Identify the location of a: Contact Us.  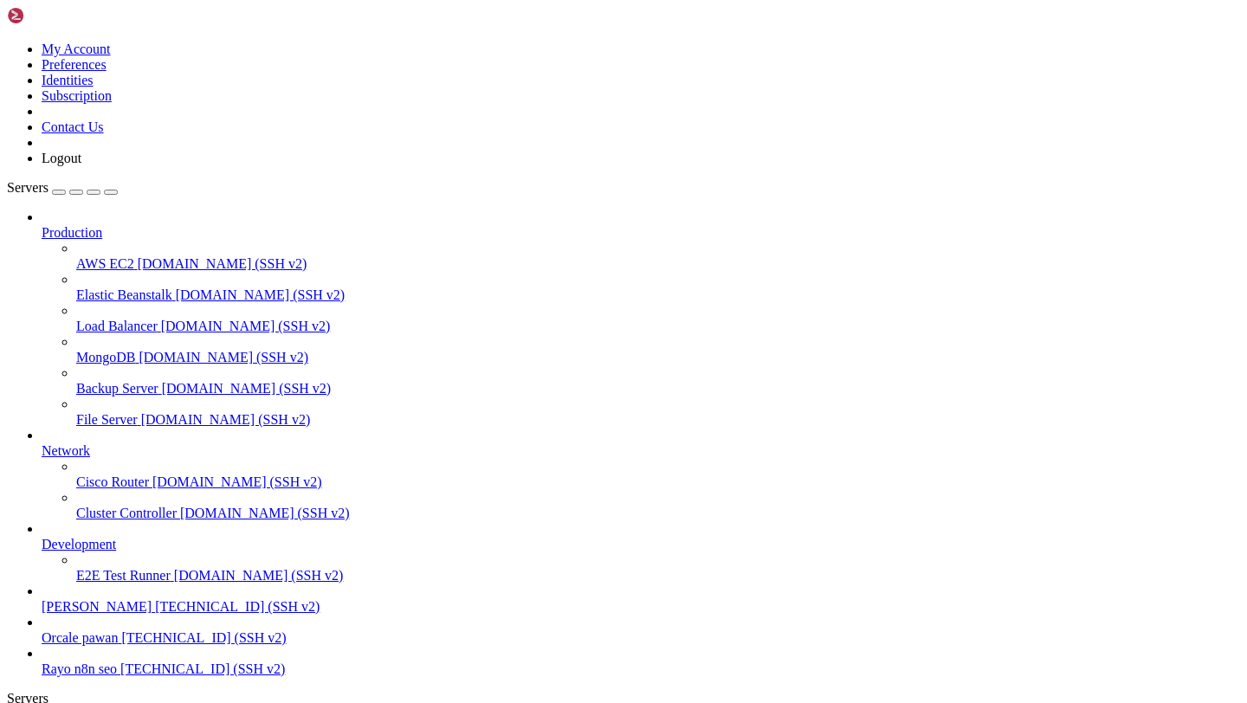
(73, 126).